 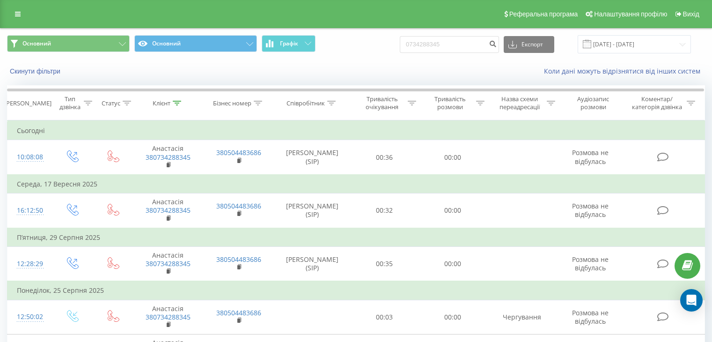 What do you see at coordinates (691, 300) in the screenshot?
I see `div: Open Intercom Messenger` at bounding box center [691, 300].